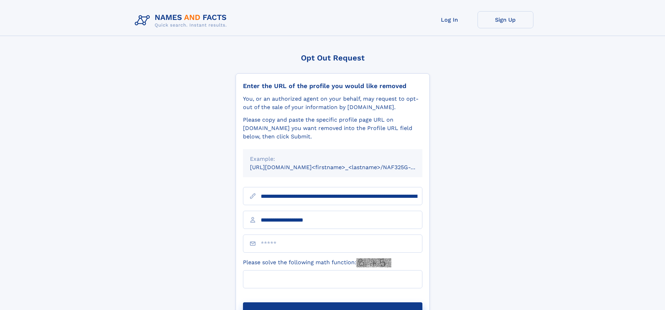 This screenshot has height=310, width=665. What do you see at coordinates (450, 20) in the screenshot?
I see `a: Log In` at bounding box center [450, 20].